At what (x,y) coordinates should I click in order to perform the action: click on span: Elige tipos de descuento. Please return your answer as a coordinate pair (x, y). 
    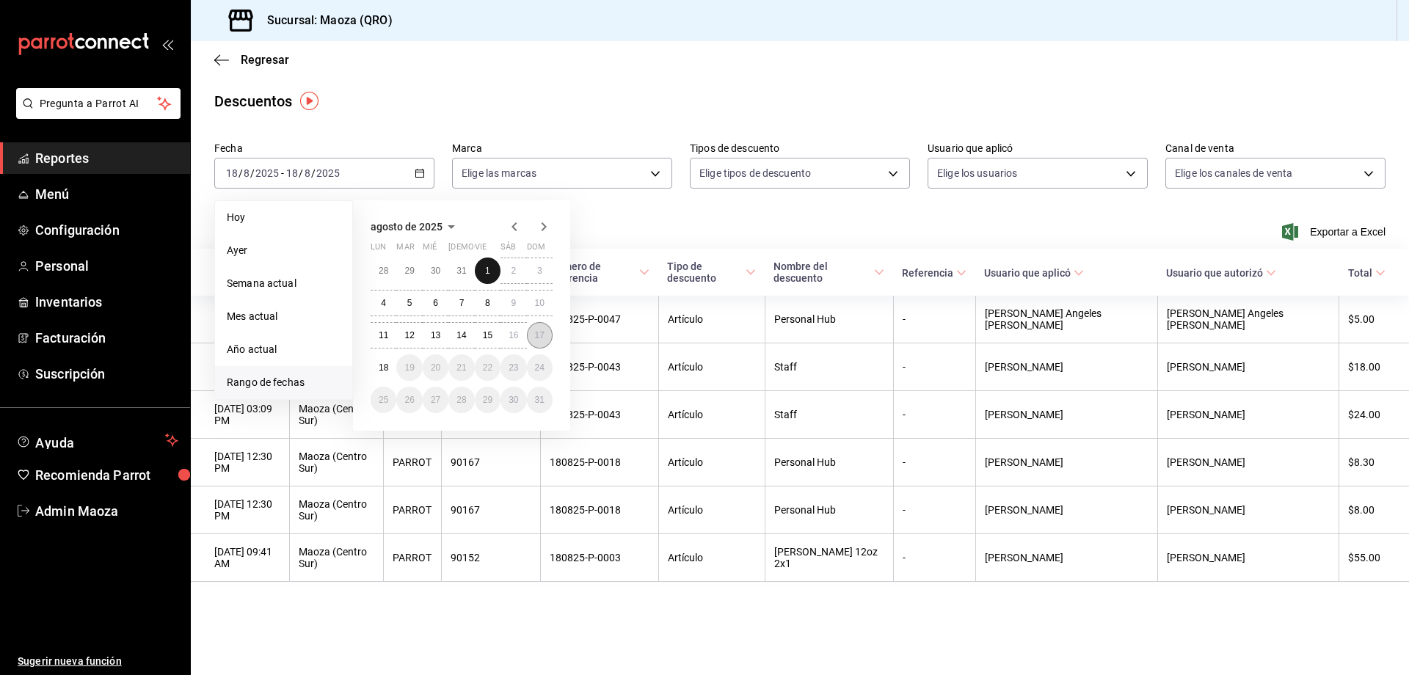
    Looking at the image, I should click on (755, 173).